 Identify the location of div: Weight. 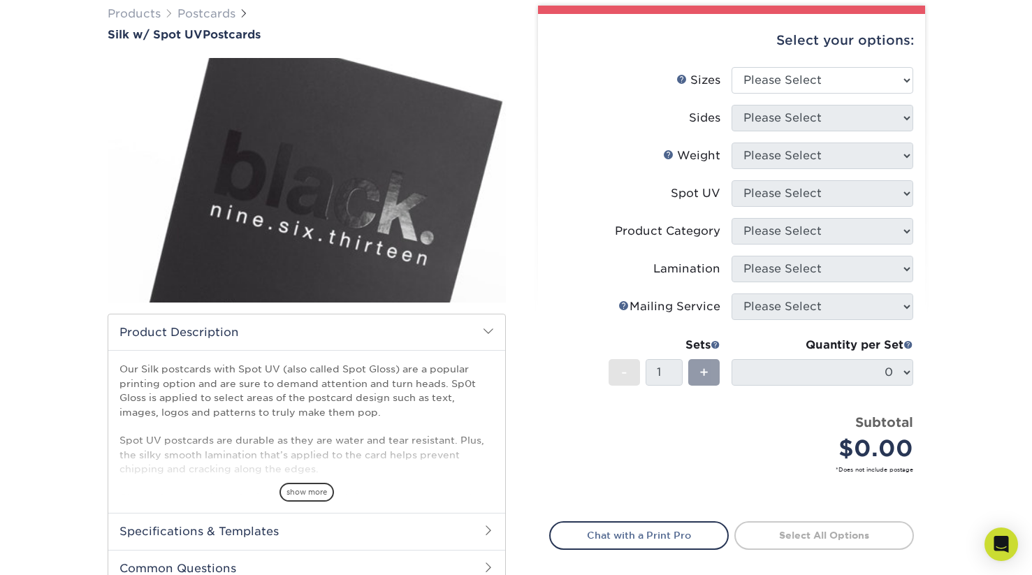
(692, 156).